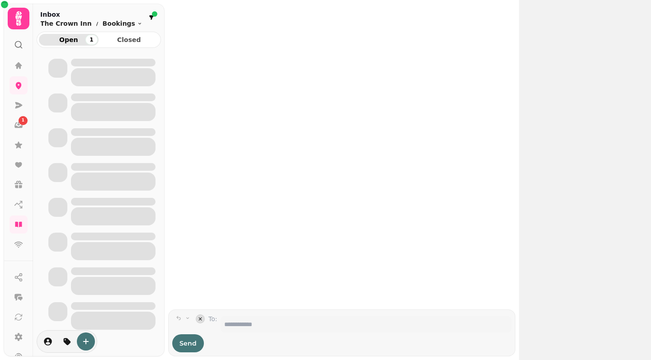  I want to click on button: collapse, so click(200, 319).